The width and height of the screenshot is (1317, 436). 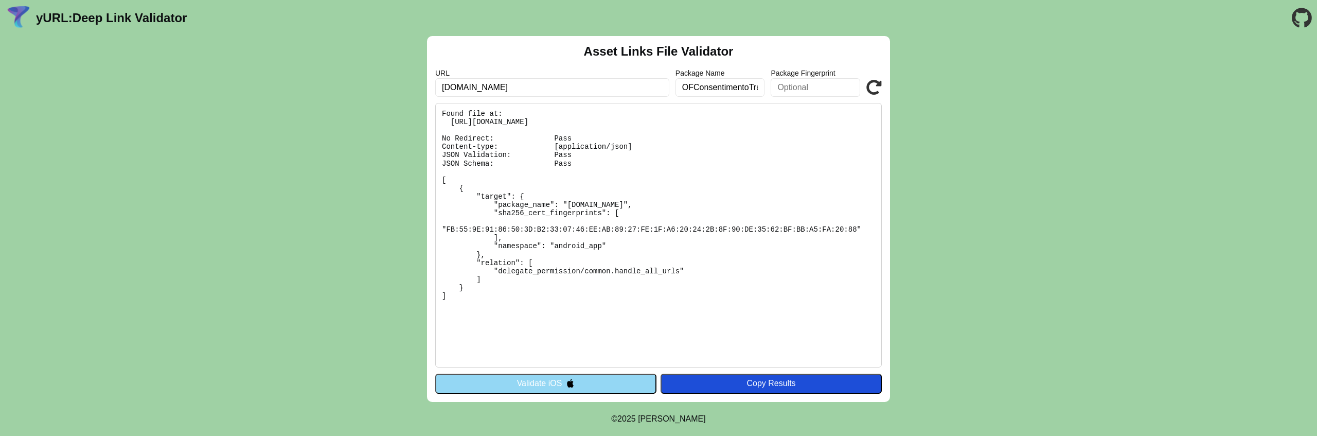 What do you see at coordinates (552, 87) in the screenshot?
I see `input: Required` at bounding box center [552, 87].